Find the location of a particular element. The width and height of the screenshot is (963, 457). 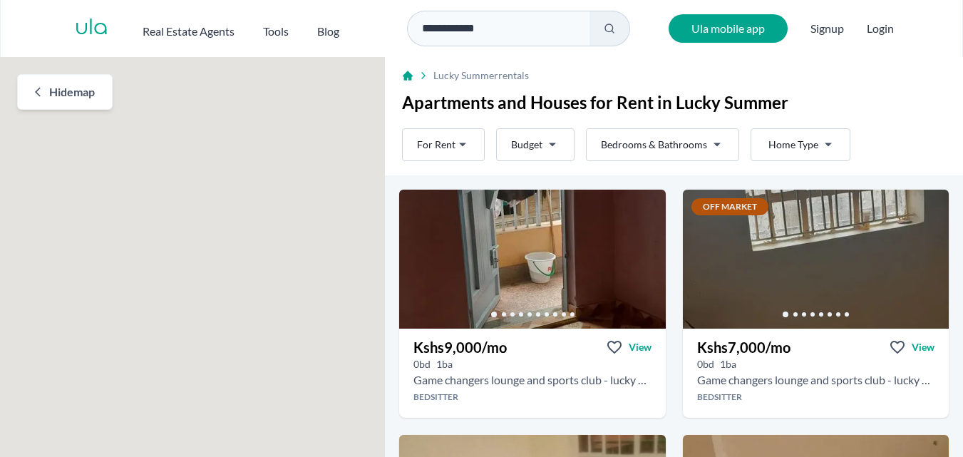

span: Home Type is located at coordinates (793, 145).